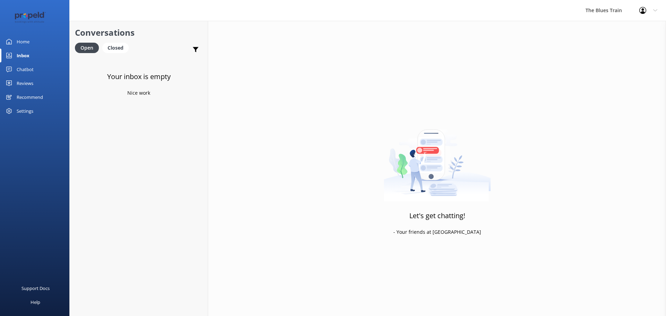  Describe the element at coordinates (437, 216) in the screenshot. I see `h3: Let's get chatting!` at that location.